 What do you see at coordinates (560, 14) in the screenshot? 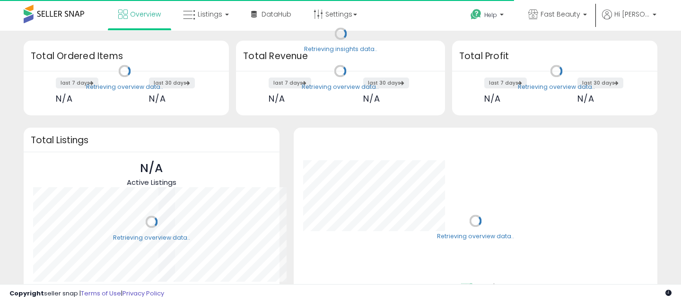
I see `span: Fast Beauty` at bounding box center [560, 14].